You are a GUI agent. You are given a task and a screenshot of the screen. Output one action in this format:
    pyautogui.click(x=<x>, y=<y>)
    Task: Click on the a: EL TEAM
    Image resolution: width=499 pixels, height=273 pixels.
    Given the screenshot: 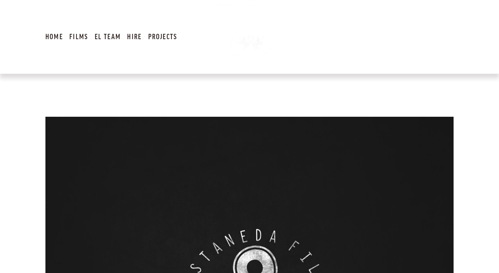 What is the action you would take?
    pyautogui.click(x=108, y=37)
    